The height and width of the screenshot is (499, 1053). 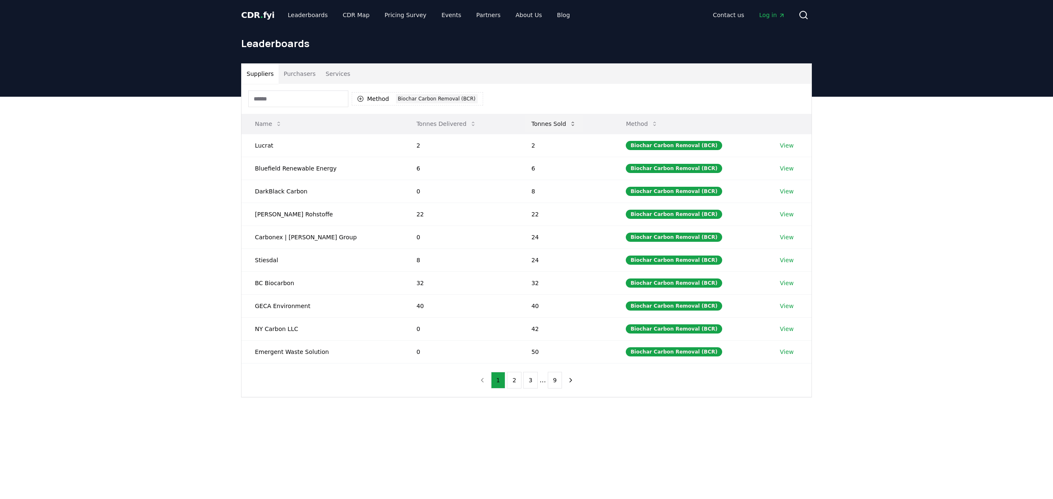 I want to click on button: MethodBiochar Carbon Removal (BCR), so click(x=417, y=99).